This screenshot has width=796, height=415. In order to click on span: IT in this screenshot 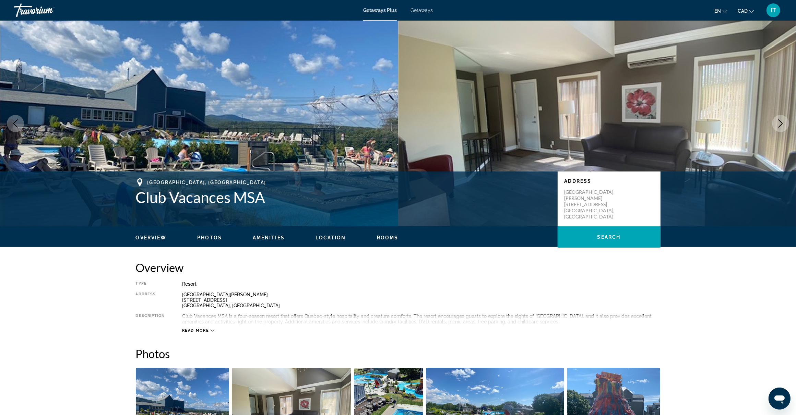, I will do `click(773, 10)`.